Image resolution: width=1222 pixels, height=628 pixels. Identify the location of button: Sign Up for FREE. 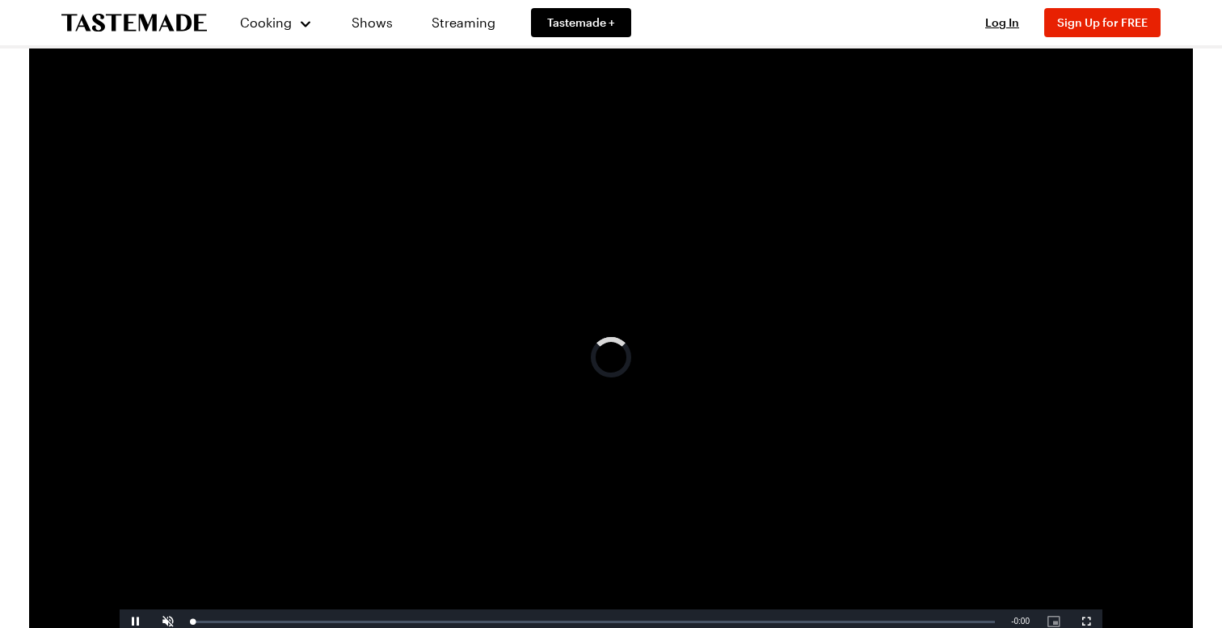
(1102, 23).